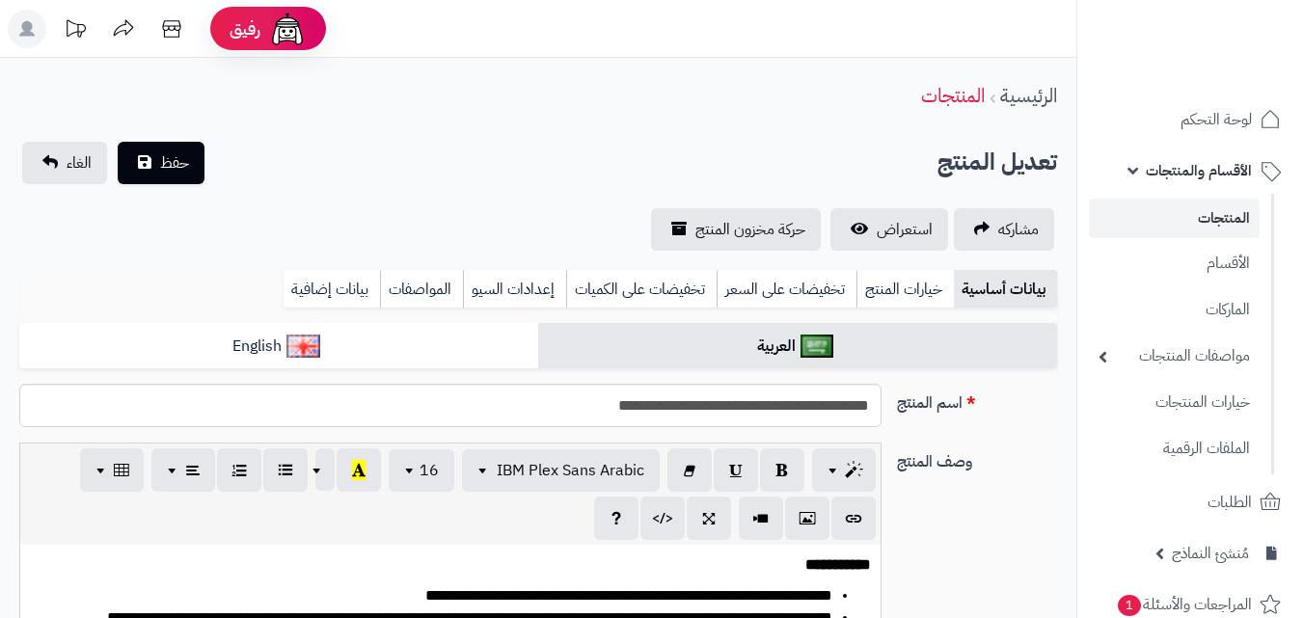 The height and width of the screenshot is (618, 1303). Describe the element at coordinates (1190, 502) in the screenshot. I see `a: الطلبات` at that location.